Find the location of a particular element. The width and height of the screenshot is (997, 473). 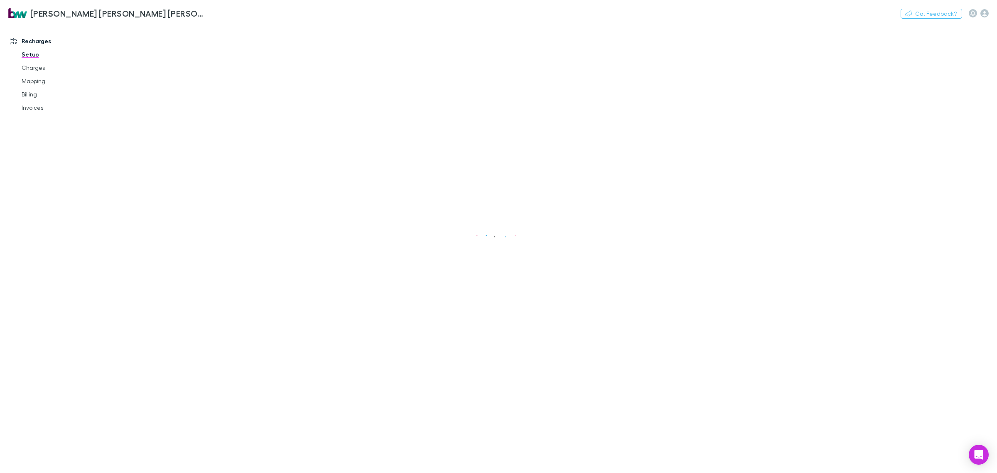

a: Billing is located at coordinates (65, 94).